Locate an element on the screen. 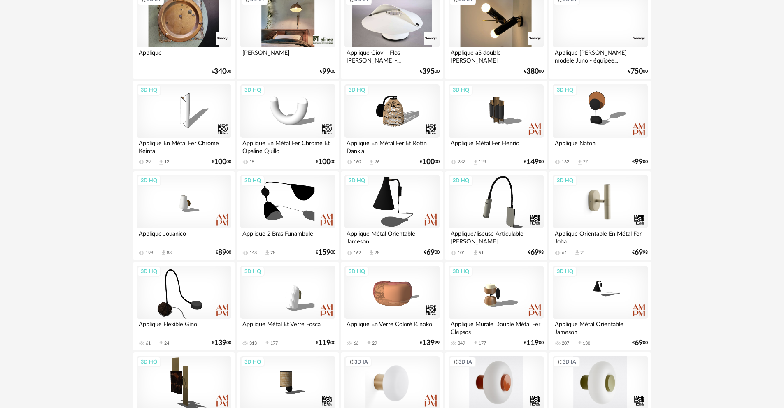 The image size is (784, 408). span: 395 is located at coordinates (428, 72).